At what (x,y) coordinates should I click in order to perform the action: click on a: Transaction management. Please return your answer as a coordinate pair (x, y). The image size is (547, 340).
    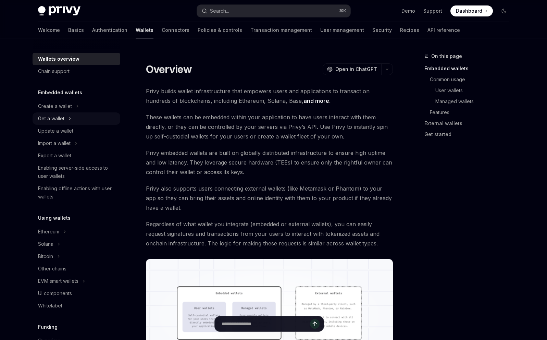
    Looking at the image, I should click on (281, 30).